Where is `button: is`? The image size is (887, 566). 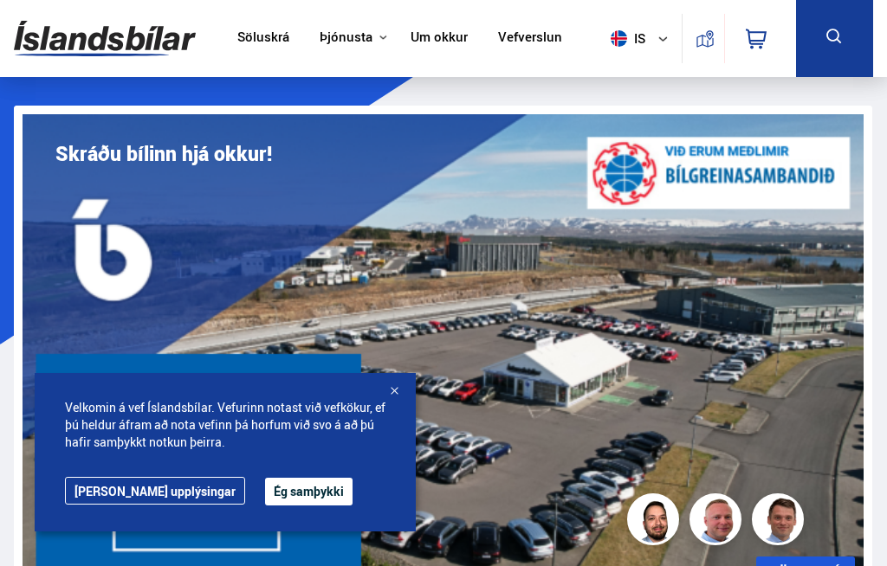 button: is is located at coordinates (642, 38).